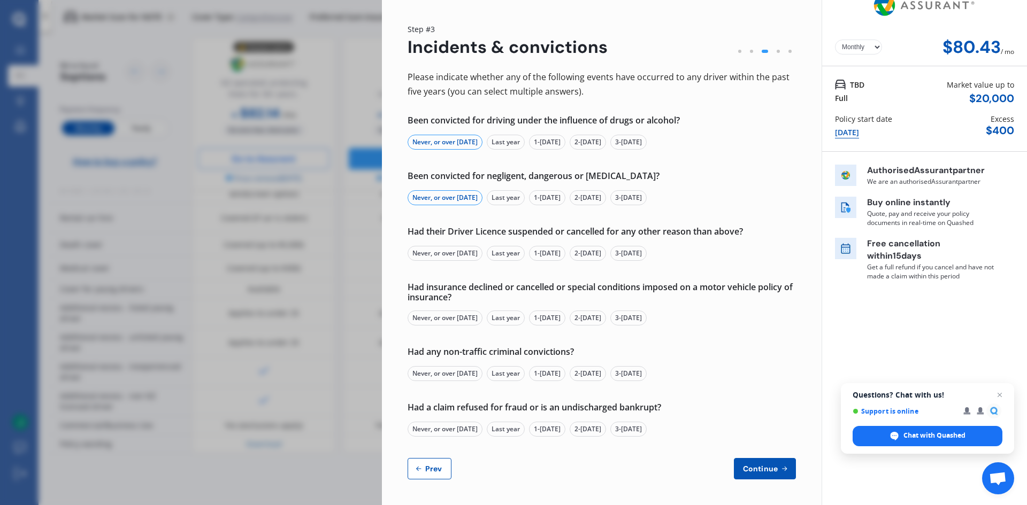  What do you see at coordinates (904, 411) in the screenshot?
I see `span: Support is online` at bounding box center [904, 411].